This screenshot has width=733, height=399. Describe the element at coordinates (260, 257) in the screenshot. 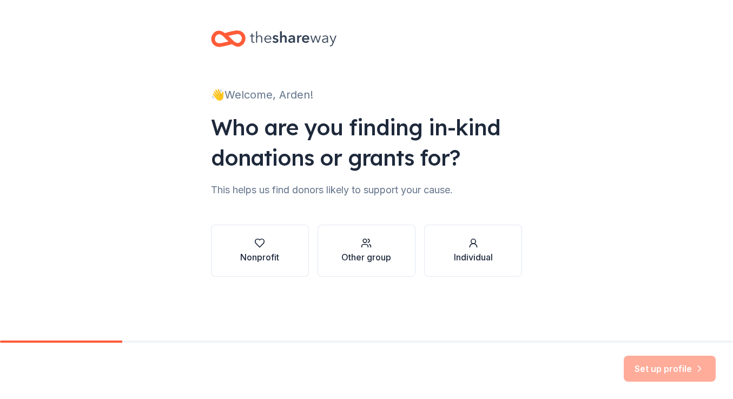

I see `div: Nonprofit` at that location.